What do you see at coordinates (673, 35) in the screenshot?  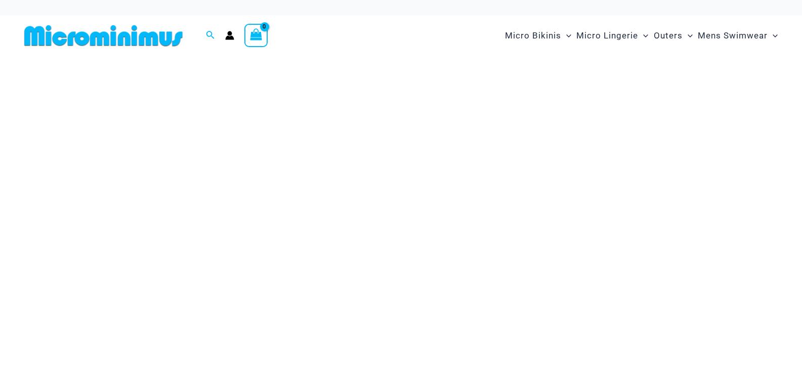 I see `a: OutersMenu ToggleMenu Toggle` at bounding box center [673, 35].